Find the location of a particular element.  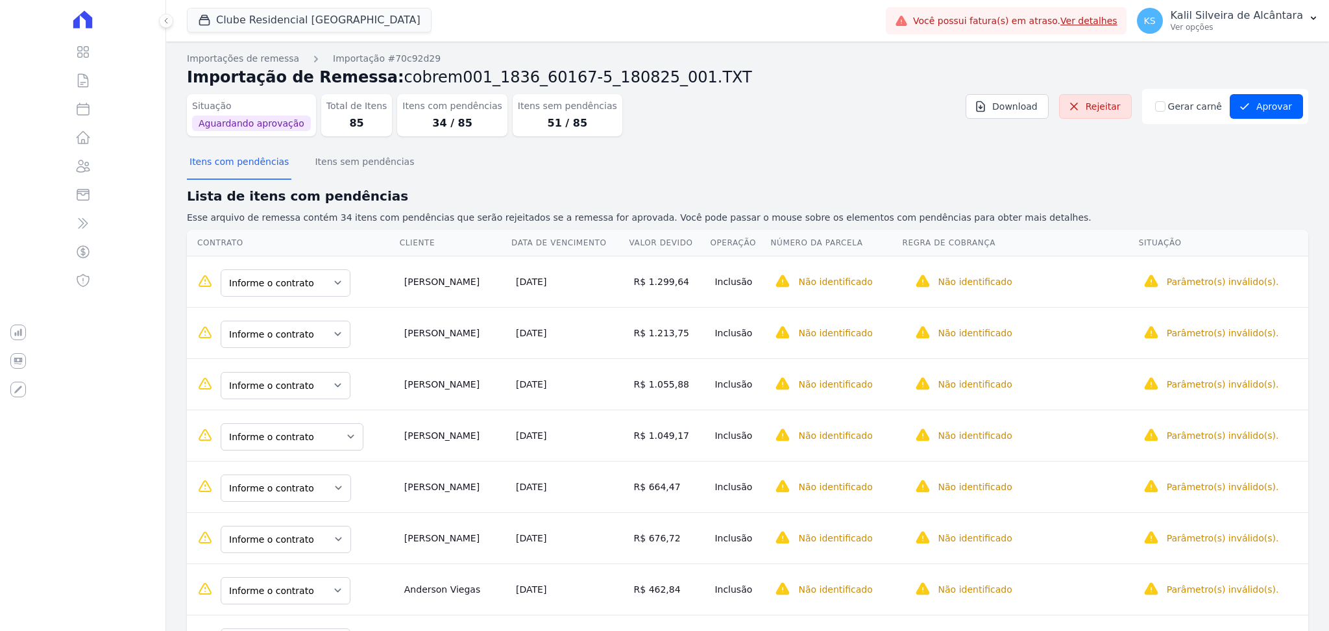

th: Valor devido is located at coordinates (669, 243).